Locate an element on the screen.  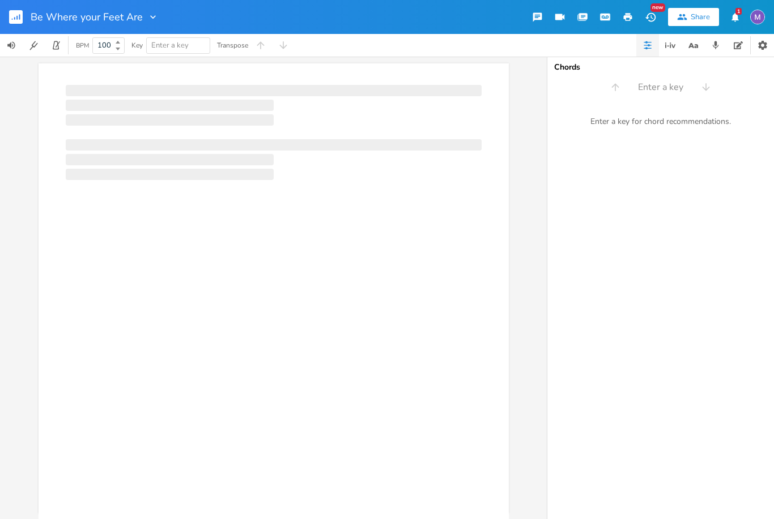
div: New is located at coordinates (658, 7).